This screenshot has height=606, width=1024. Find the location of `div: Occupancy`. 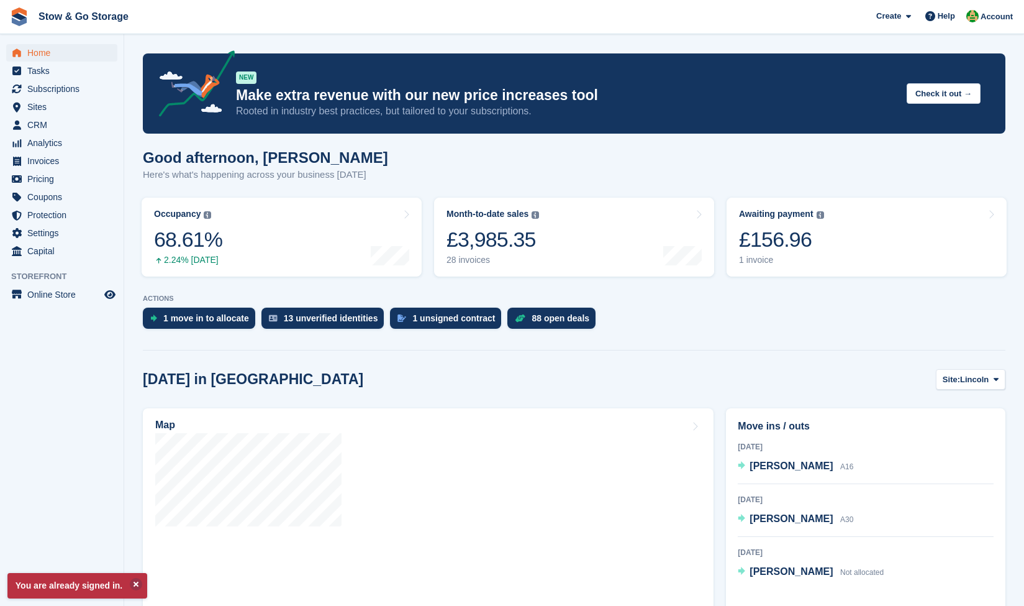

div: Occupancy is located at coordinates (177, 214).